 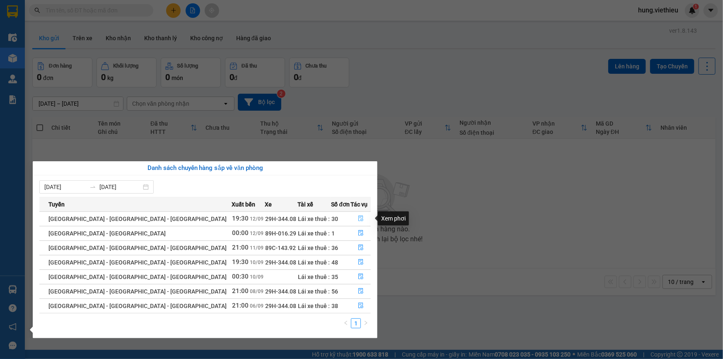 What do you see at coordinates (346, 323) in the screenshot?
I see `span: left` at bounding box center [346, 323].